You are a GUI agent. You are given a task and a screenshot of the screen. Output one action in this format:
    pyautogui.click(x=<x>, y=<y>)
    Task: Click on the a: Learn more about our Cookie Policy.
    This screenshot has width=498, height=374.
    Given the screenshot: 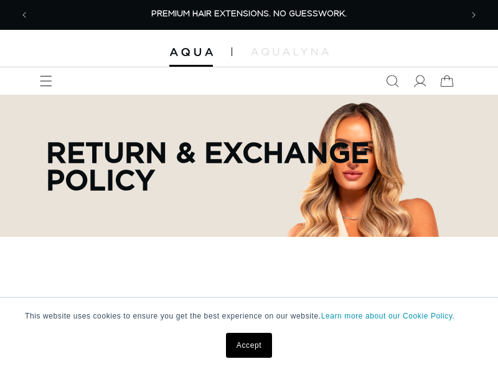 What is the action you would take?
    pyautogui.click(x=388, y=316)
    